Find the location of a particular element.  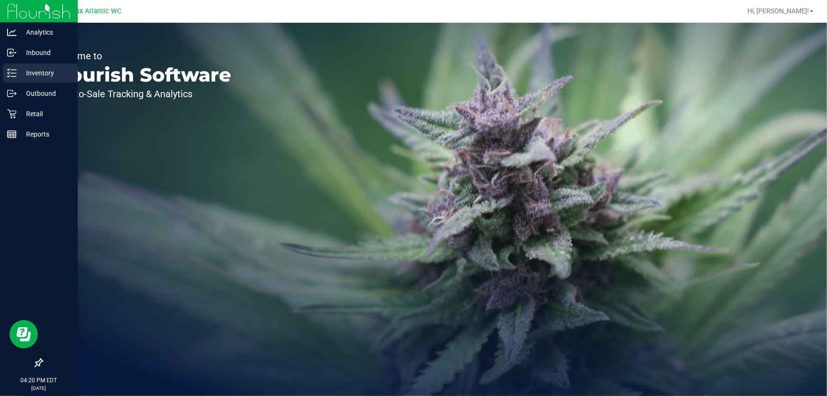

p: Seed-to-Sale Tracking & Analytics is located at coordinates (141, 94).